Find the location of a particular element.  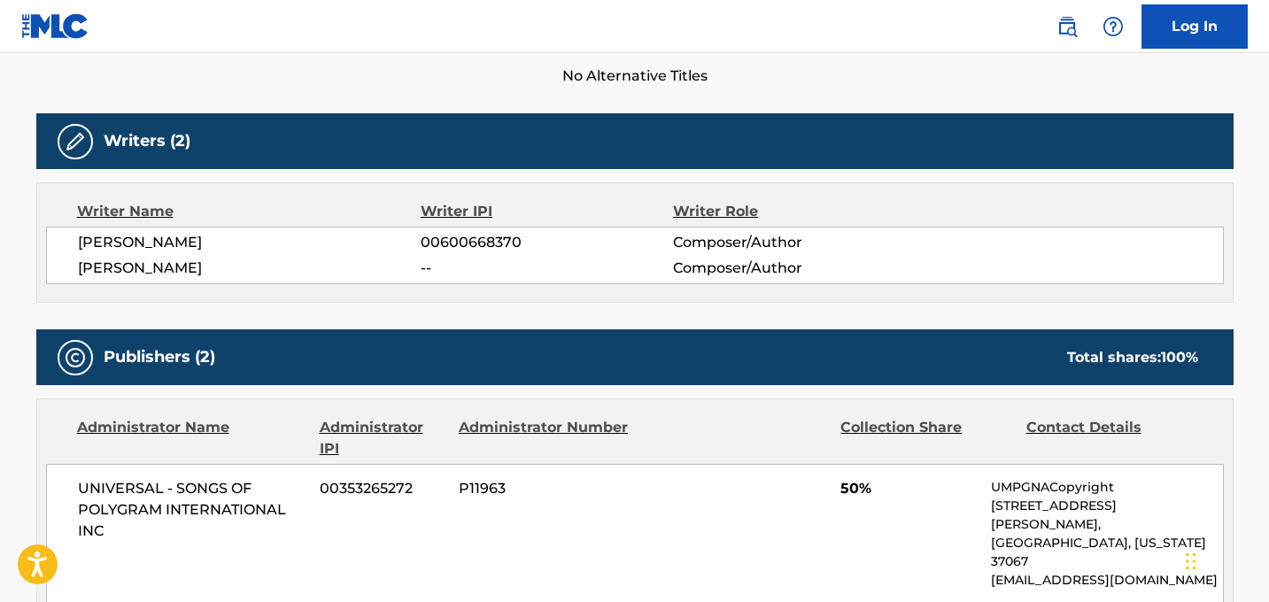

img: Writers is located at coordinates (75, 142).